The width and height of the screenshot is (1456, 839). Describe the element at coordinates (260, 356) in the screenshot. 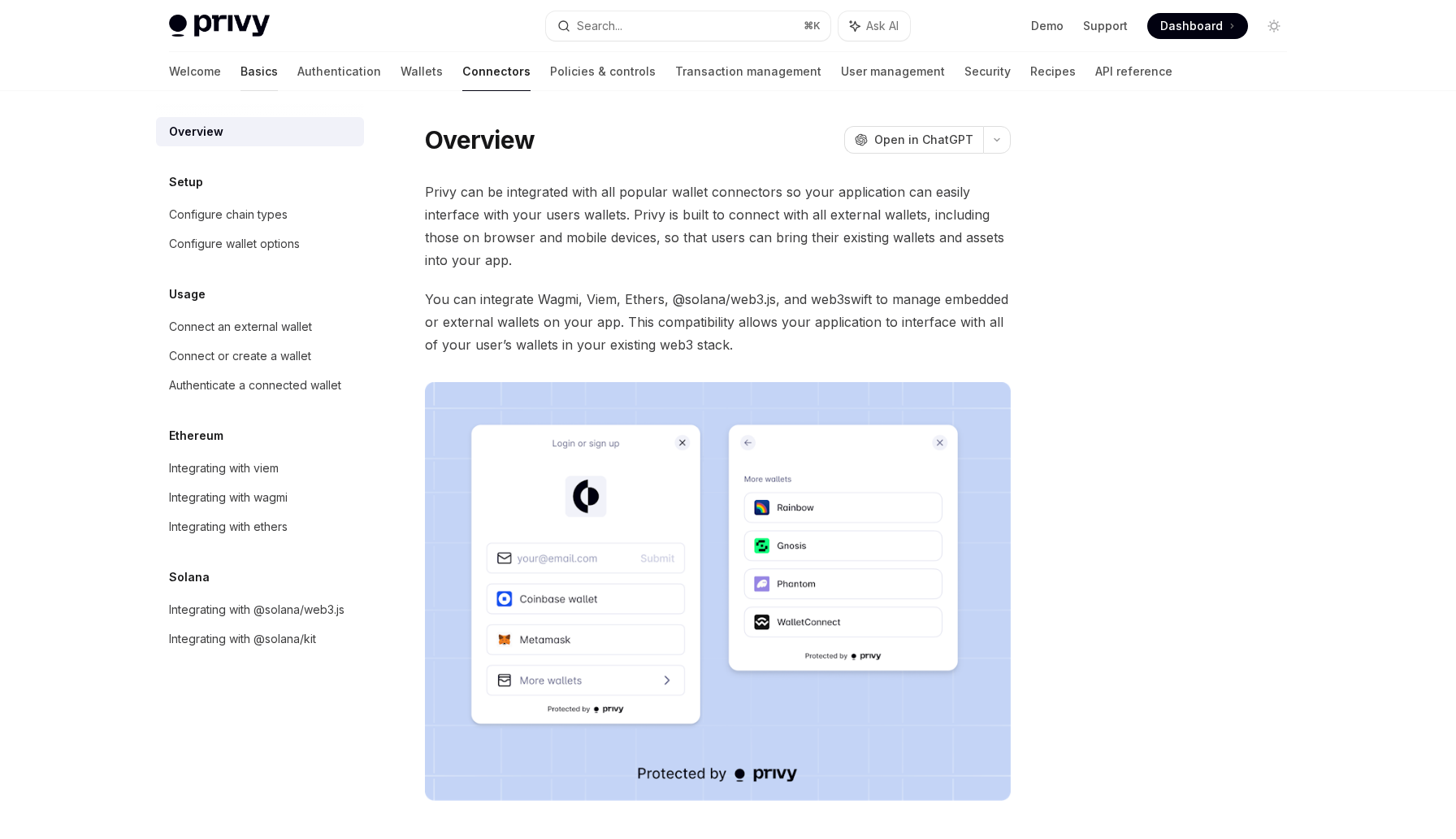

I see `a: Connect or create a wallet` at that location.